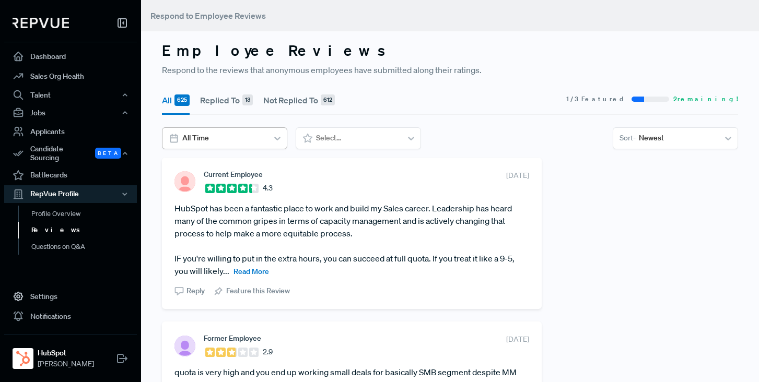 The image size is (759, 382). Describe the element at coordinates (85, 247) in the screenshot. I see `a: Questions on Q&A` at that location.